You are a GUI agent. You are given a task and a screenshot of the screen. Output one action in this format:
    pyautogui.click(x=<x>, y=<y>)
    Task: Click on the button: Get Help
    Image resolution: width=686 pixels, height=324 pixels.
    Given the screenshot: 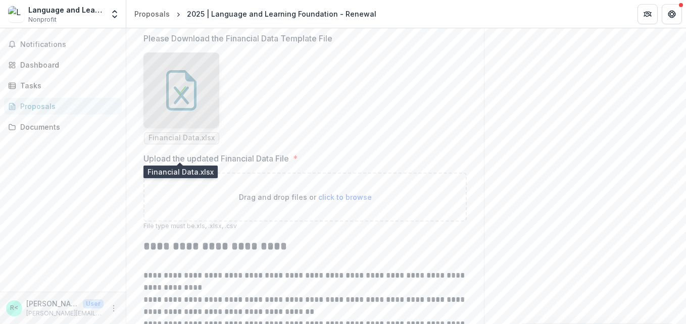 What is the action you would take?
    pyautogui.click(x=672, y=14)
    